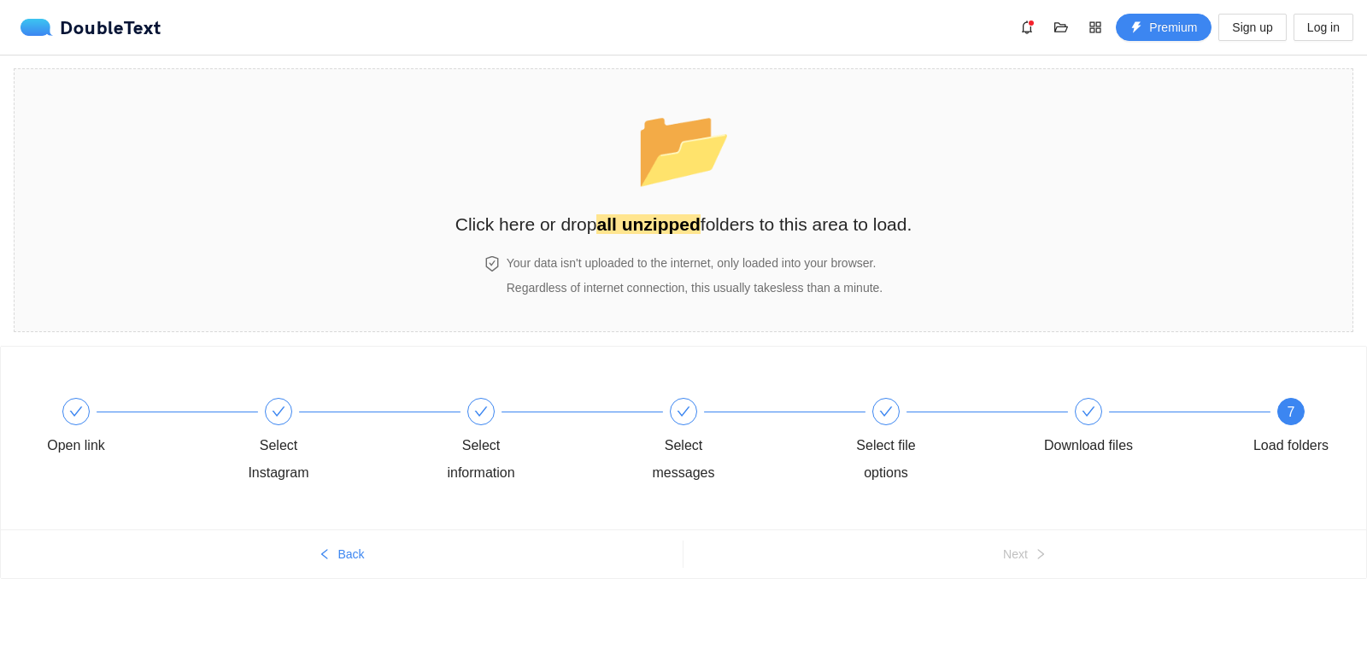 This screenshot has height=660, width=1367. Describe the element at coordinates (342, 554) in the screenshot. I see `button: leftBack` at that location.